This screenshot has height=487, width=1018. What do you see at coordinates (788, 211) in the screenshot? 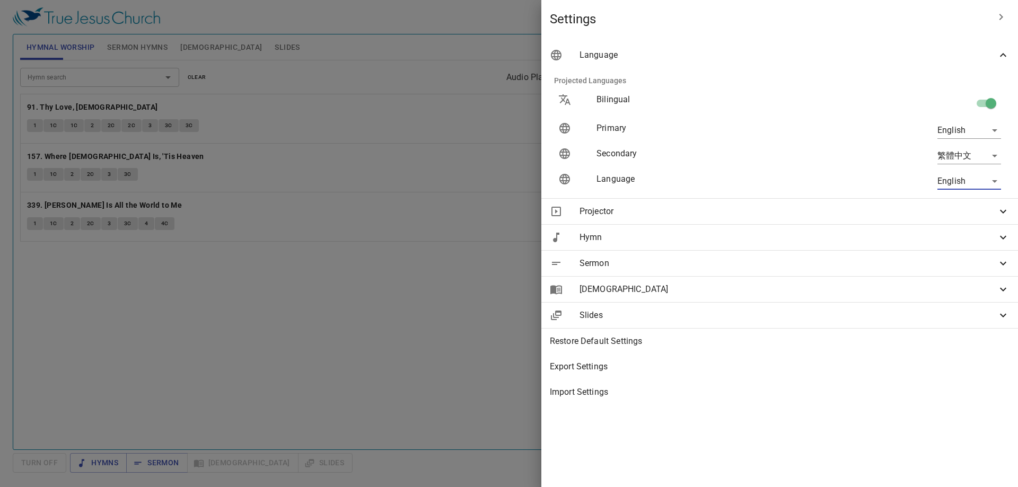
I see `span: Projector` at bounding box center [788, 211].